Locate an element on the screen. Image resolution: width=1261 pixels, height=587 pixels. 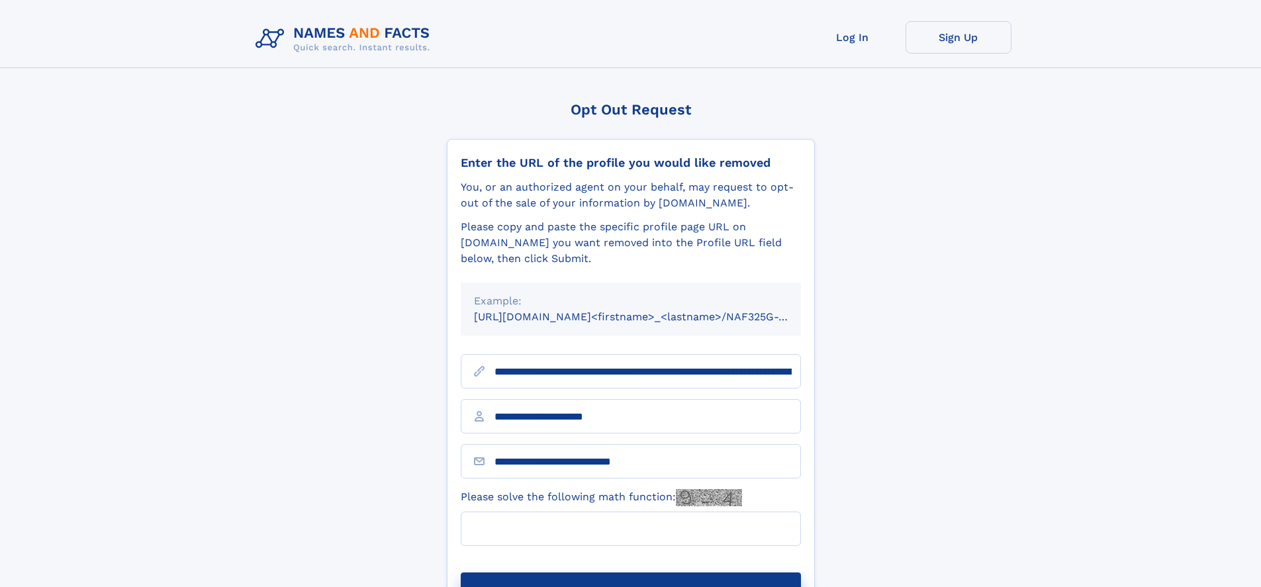
div: You, or an authorized agent on your behalf, may request to opt-out of the sale of your informatio... is located at coordinates (631, 195).